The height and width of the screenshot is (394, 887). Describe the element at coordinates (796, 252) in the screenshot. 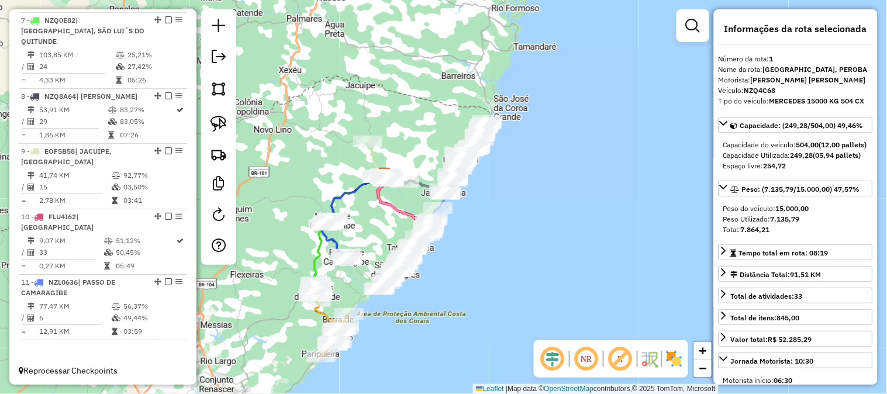

I see `a: Tempo total em rota: 08:19` at that location.